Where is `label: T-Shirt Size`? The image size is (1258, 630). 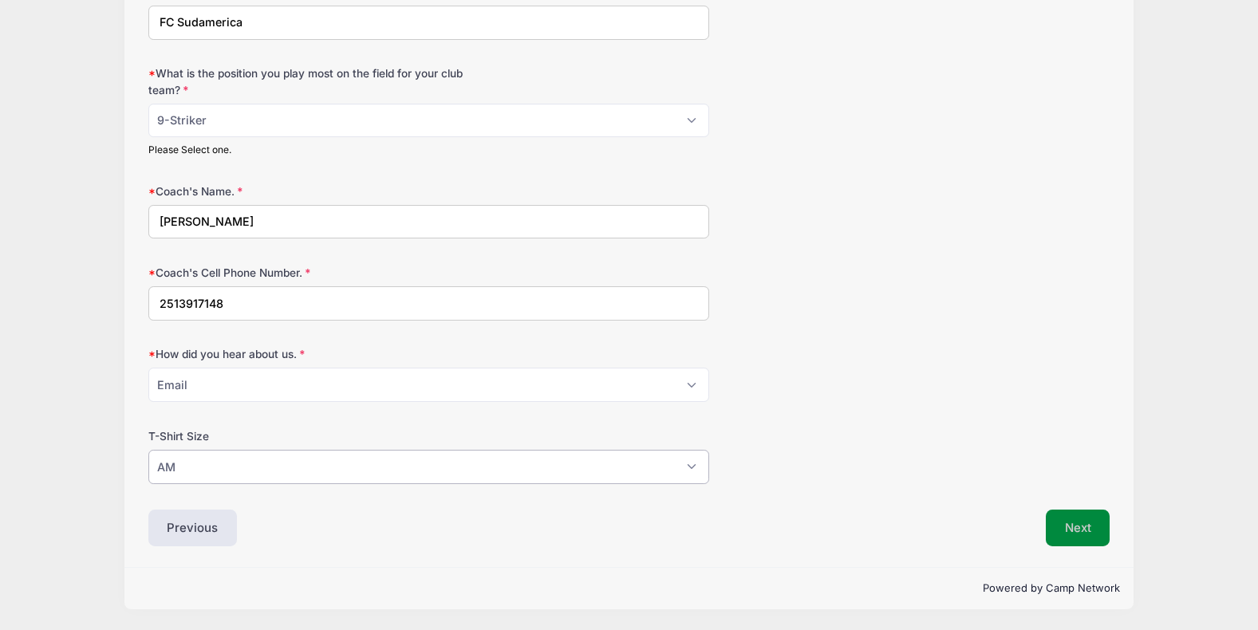
label: T-Shirt Size is located at coordinates (309, 436).